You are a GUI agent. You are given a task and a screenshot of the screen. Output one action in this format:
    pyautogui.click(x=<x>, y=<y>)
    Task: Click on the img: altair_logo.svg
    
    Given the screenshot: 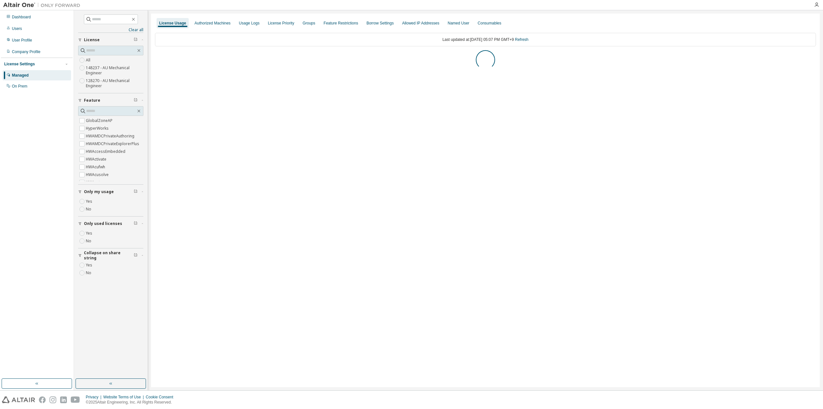 What is the action you would take?
    pyautogui.click(x=18, y=400)
    